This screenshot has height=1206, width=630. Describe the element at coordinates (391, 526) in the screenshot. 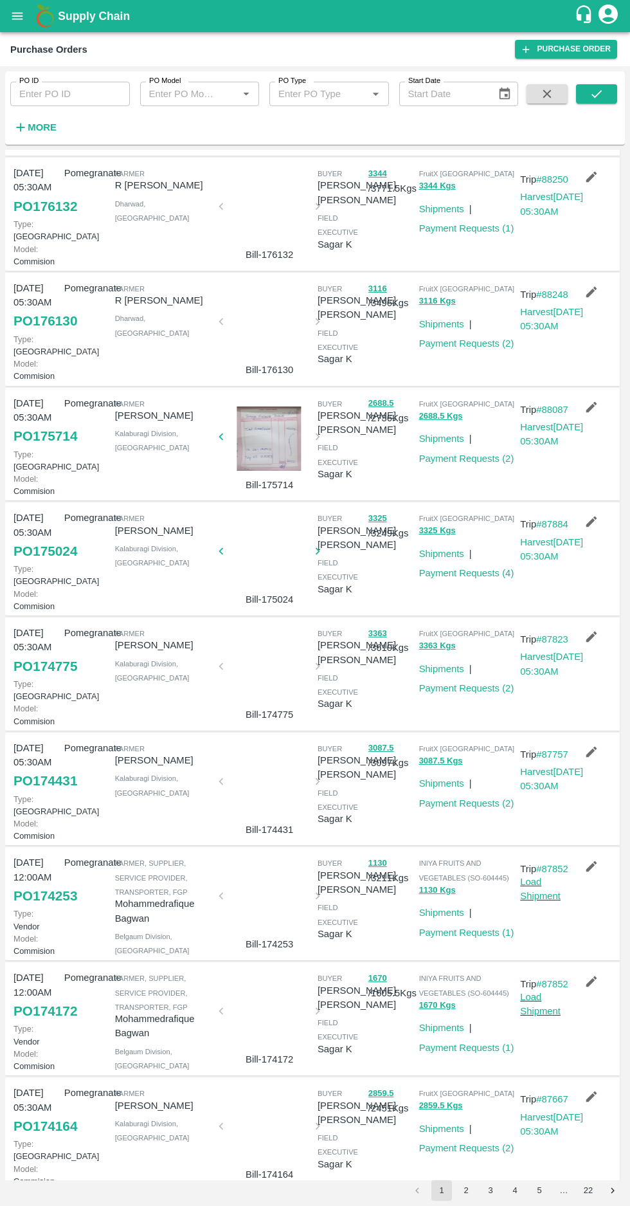

I see `p: / 3249 Kgs` at that location.